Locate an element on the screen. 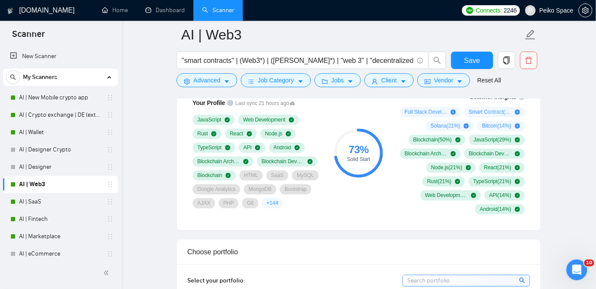 This screenshot has width=596, height=289. span: idcard is located at coordinates (428, 81).